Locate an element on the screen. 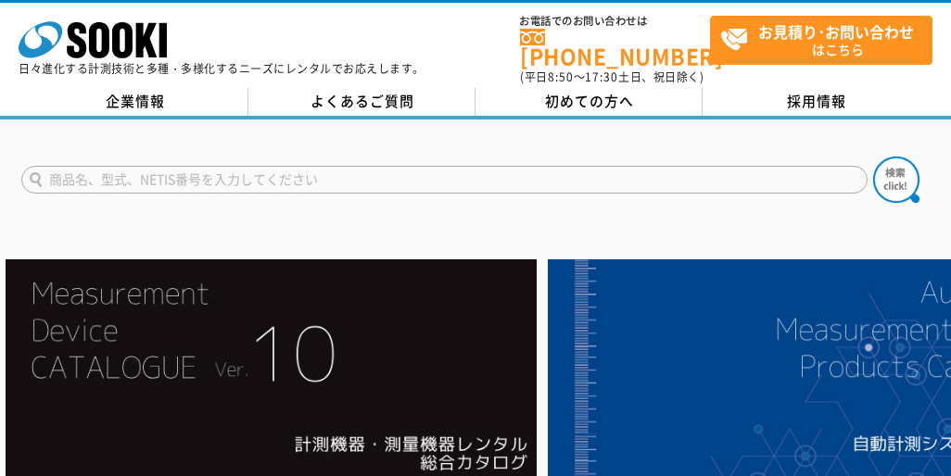 The width and height of the screenshot is (951, 476). strong: お見積り･お問い合わせ is located at coordinates (836, 32).